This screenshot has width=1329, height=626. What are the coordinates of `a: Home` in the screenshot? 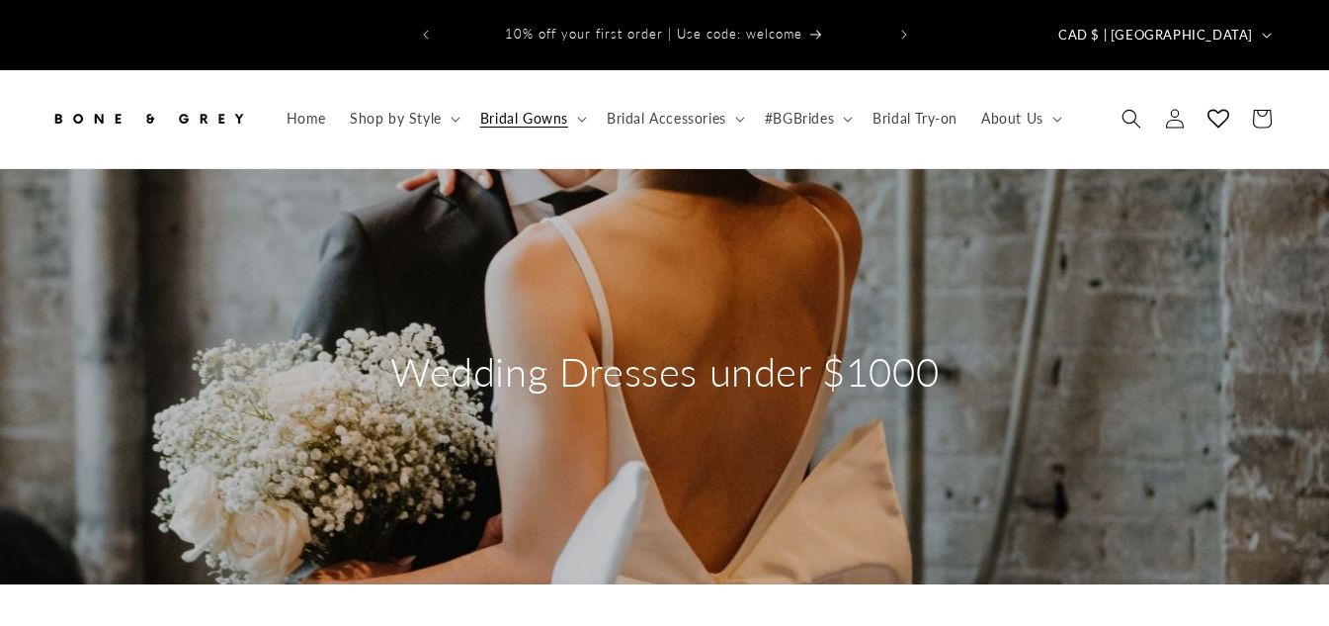 It's located at (306, 119).